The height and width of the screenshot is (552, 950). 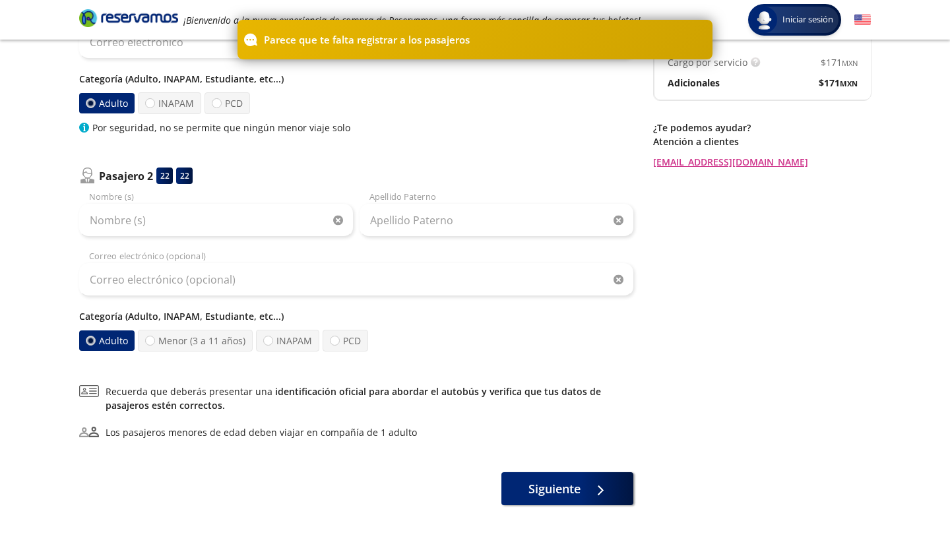 I want to click on span: Iniciar sesión, so click(x=808, y=20).